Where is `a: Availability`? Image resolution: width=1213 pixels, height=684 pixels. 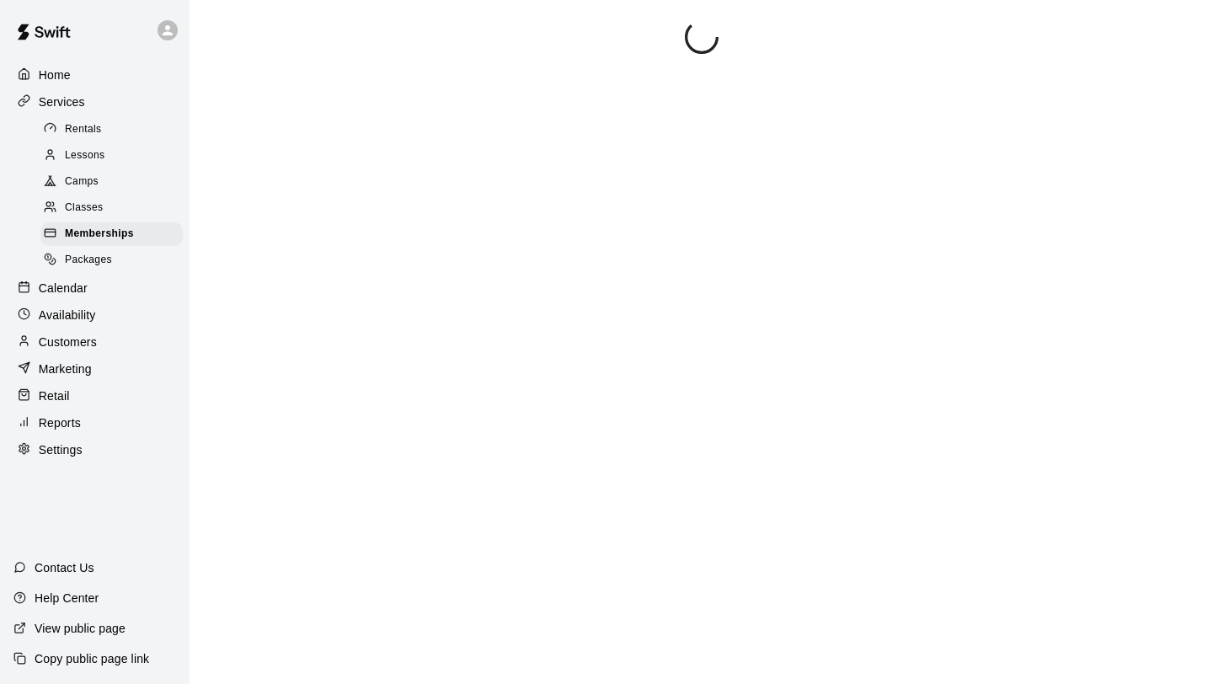
a: Availability is located at coordinates (94, 315).